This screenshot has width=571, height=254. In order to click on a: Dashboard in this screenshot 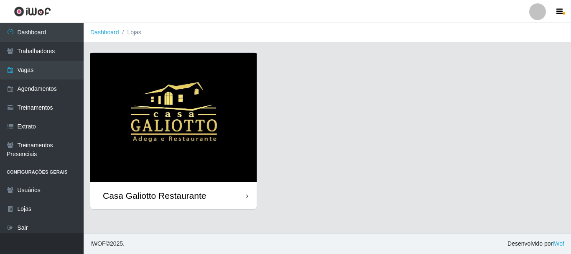, I will do `click(104, 32)`.